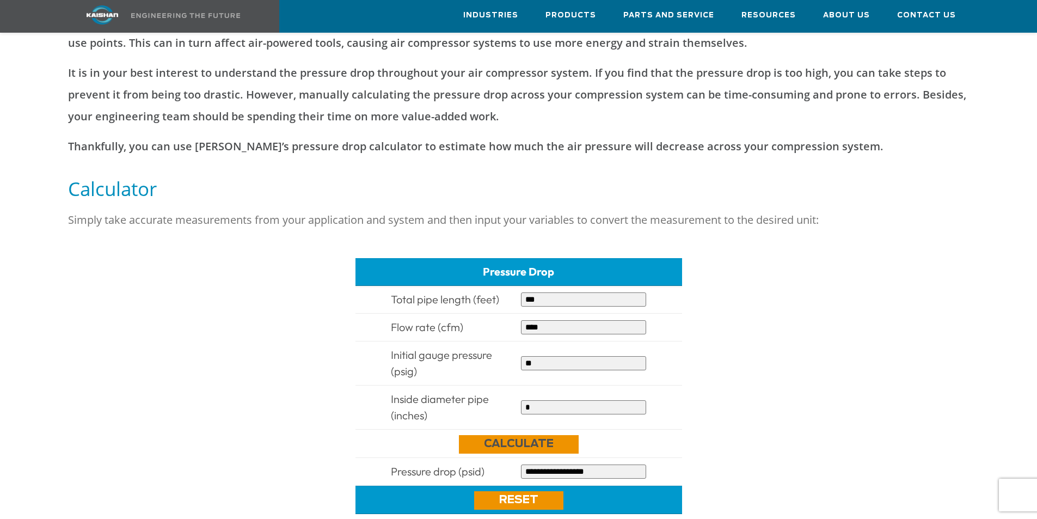 Image resolution: width=1037 pixels, height=519 pixels. I want to click on p: Simply take accurate measurements from your application and system and then input your variables ..., so click(519, 220).